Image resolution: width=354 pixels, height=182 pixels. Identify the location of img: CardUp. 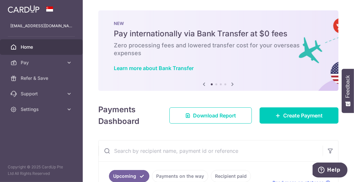
(24, 9).